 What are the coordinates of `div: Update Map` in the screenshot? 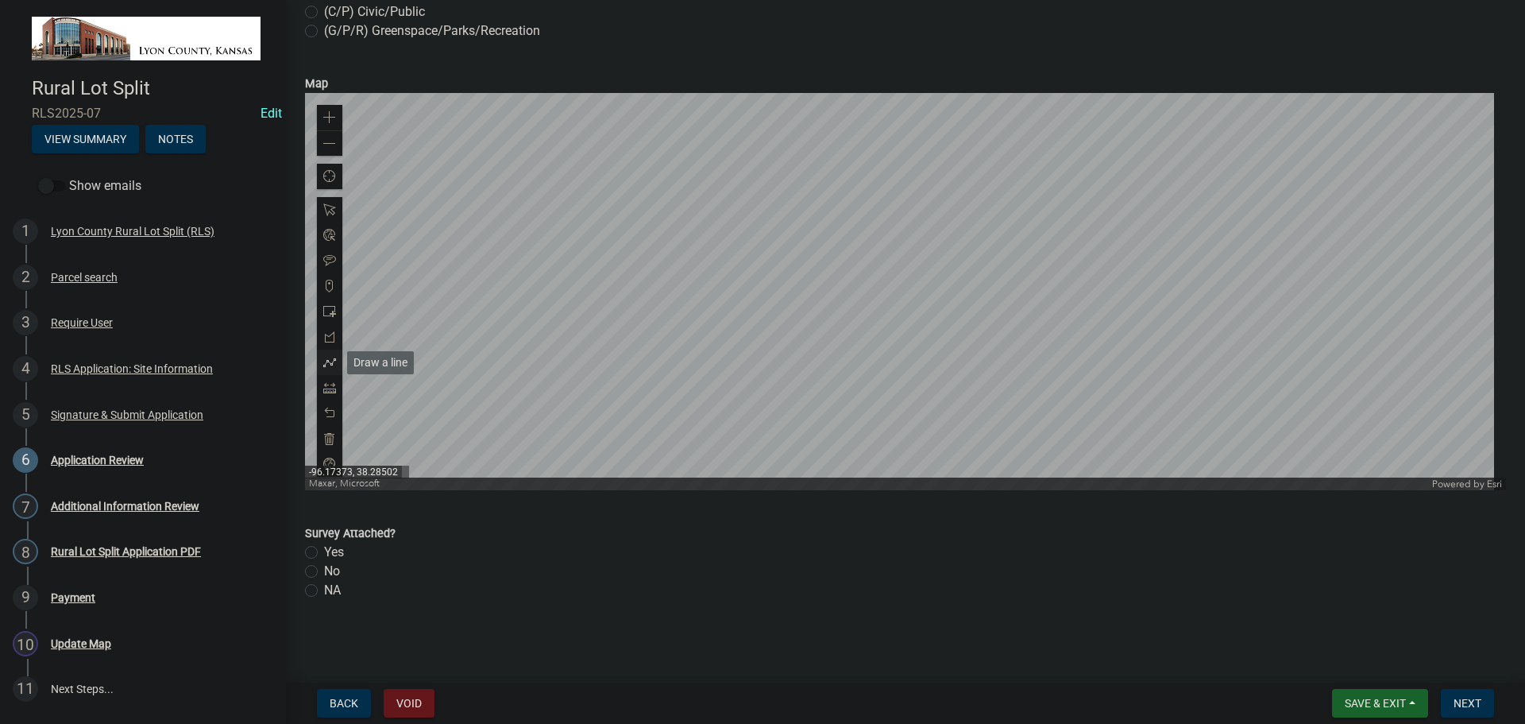 It's located at (81, 644).